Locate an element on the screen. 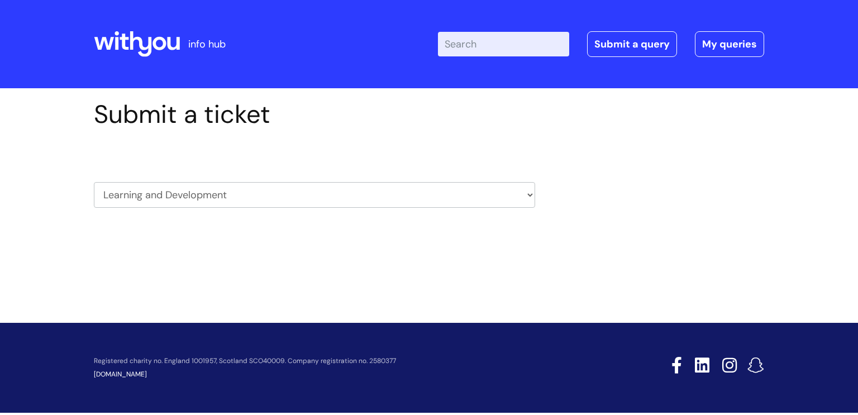 The image size is (858, 415). a: My queries is located at coordinates (730, 44).